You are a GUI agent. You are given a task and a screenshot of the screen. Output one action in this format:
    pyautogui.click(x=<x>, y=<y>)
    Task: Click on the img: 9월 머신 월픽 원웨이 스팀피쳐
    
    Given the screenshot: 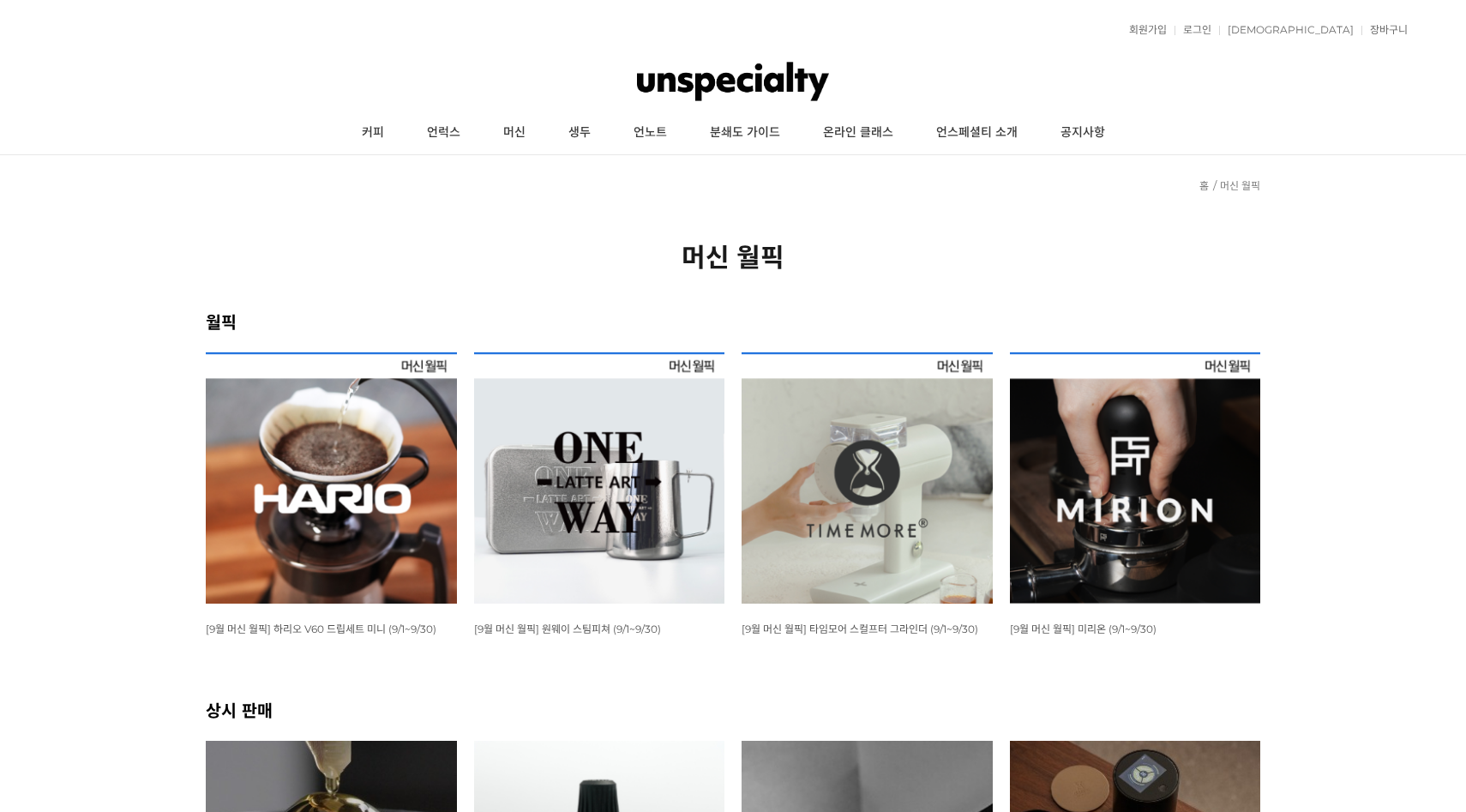 What is the action you would take?
    pyautogui.click(x=599, y=478)
    